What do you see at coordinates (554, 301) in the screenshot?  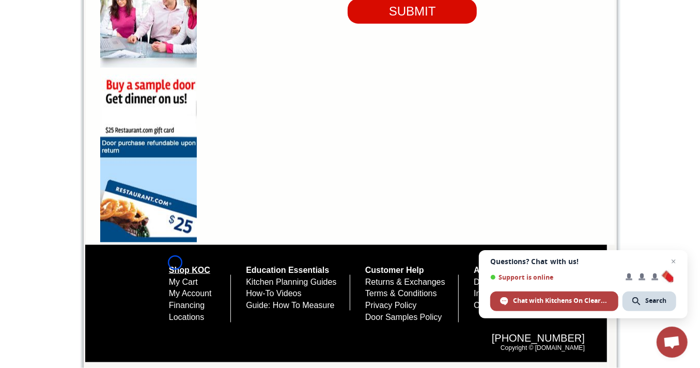 I see `div: Chat with Kitchens On Clearance` at bounding box center [554, 301].